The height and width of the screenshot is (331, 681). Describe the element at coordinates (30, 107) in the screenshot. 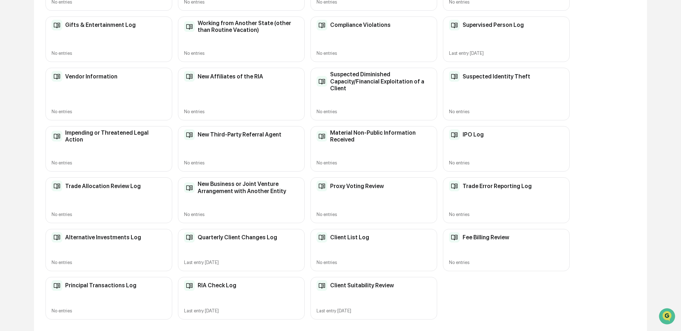

I see `span: Data Lookup` at that location.